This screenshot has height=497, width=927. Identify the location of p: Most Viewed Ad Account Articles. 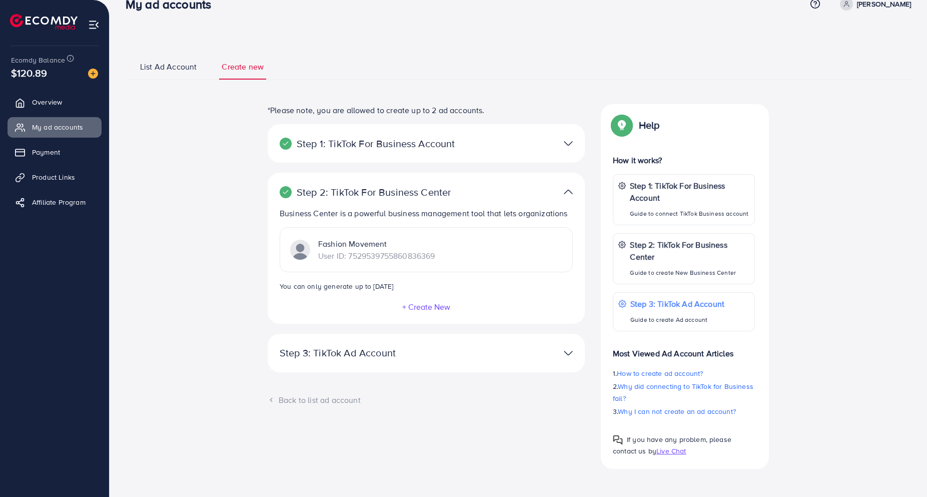
(684, 349).